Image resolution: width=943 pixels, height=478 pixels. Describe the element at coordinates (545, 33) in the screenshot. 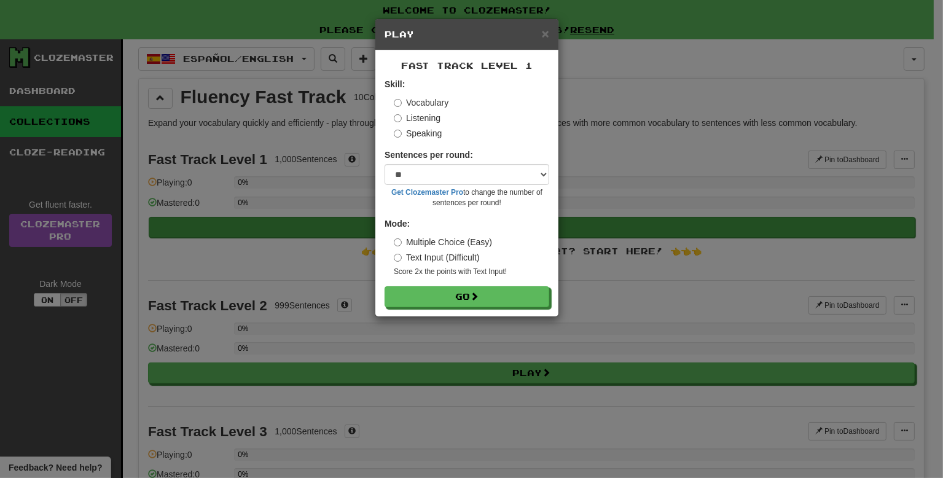

I see `button: Close` at that location.